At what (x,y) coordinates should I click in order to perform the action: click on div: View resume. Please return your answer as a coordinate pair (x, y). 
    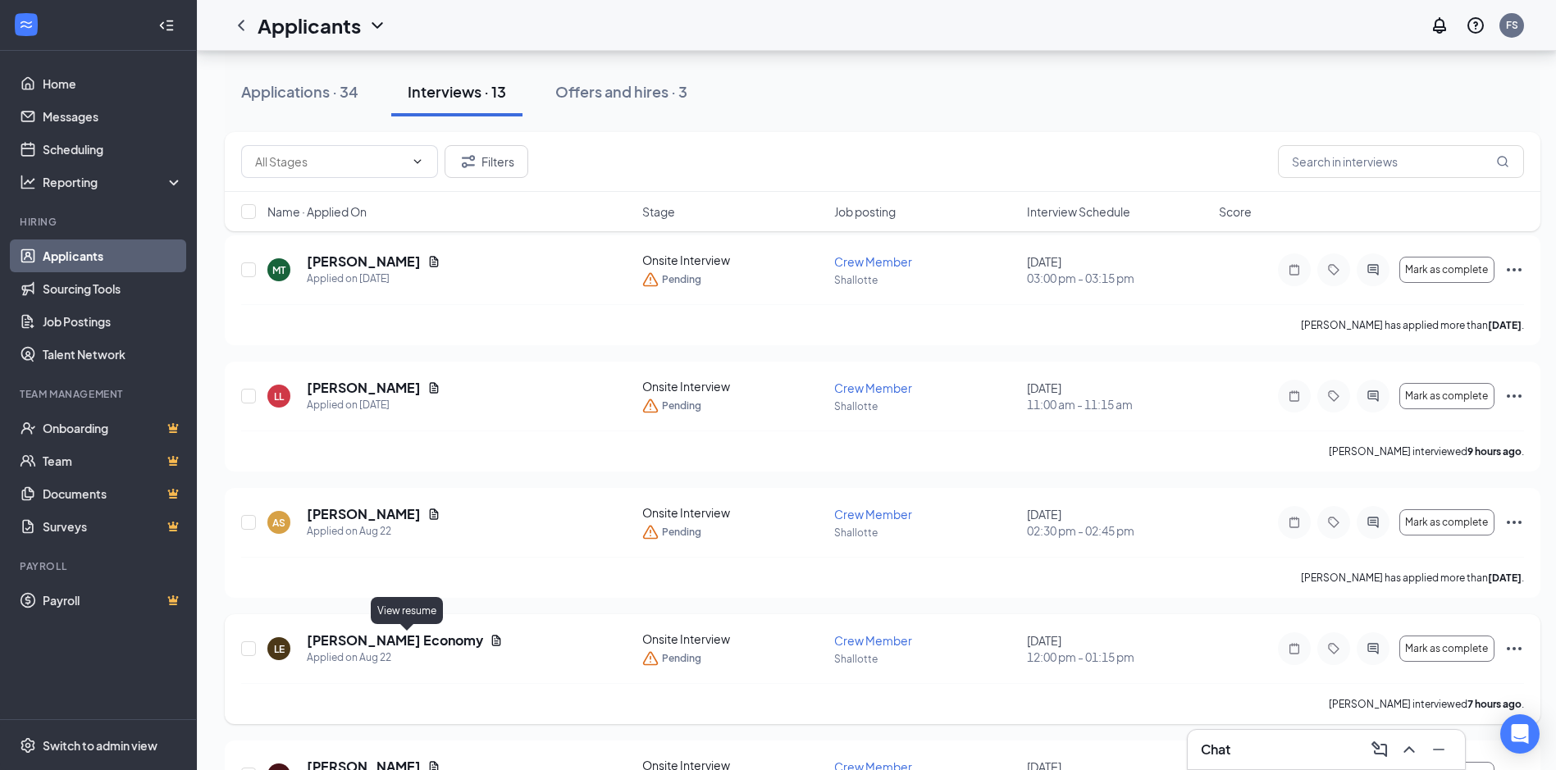
    Looking at the image, I should click on (407, 610).